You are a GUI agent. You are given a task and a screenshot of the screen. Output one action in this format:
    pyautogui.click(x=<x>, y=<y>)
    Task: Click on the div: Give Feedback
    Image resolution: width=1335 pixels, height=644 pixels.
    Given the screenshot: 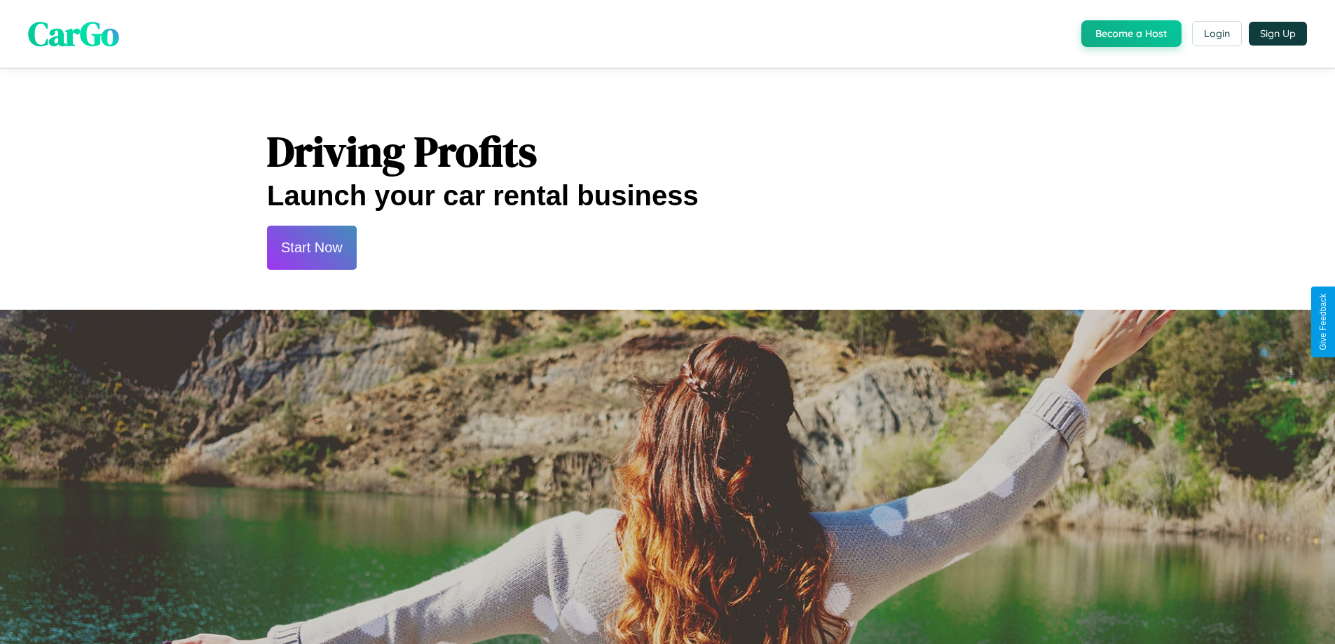 What is the action you would take?
    pyautogui.click(x=1323, y=322)
    